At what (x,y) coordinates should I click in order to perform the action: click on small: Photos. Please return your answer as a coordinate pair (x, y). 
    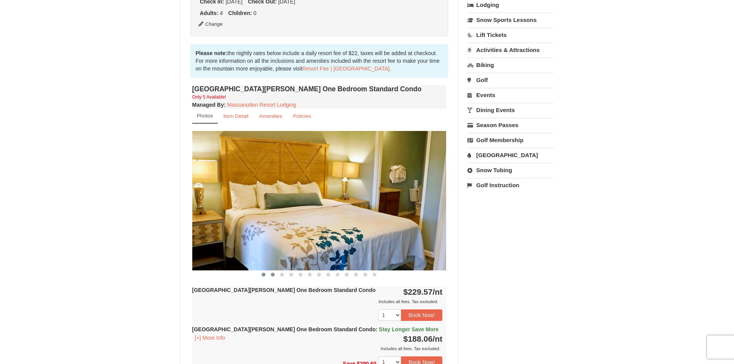
    Looking at the image, I should click on (205, 116).